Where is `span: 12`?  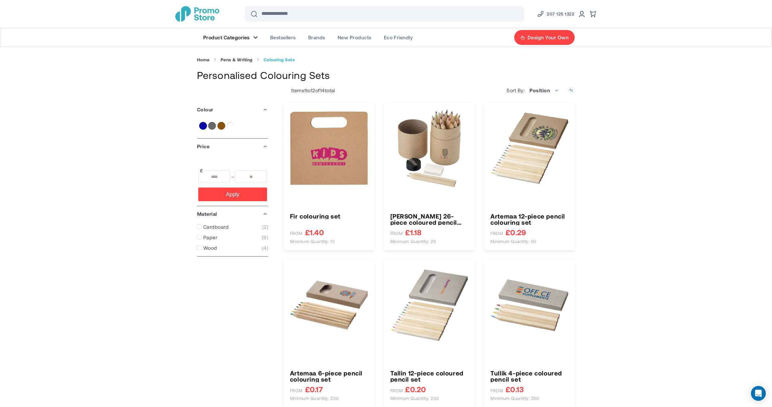 span: 12 is located at coordinates (313, 90).